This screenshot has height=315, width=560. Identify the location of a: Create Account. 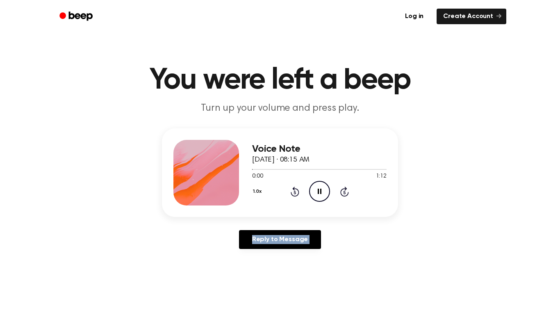
(471, 16).